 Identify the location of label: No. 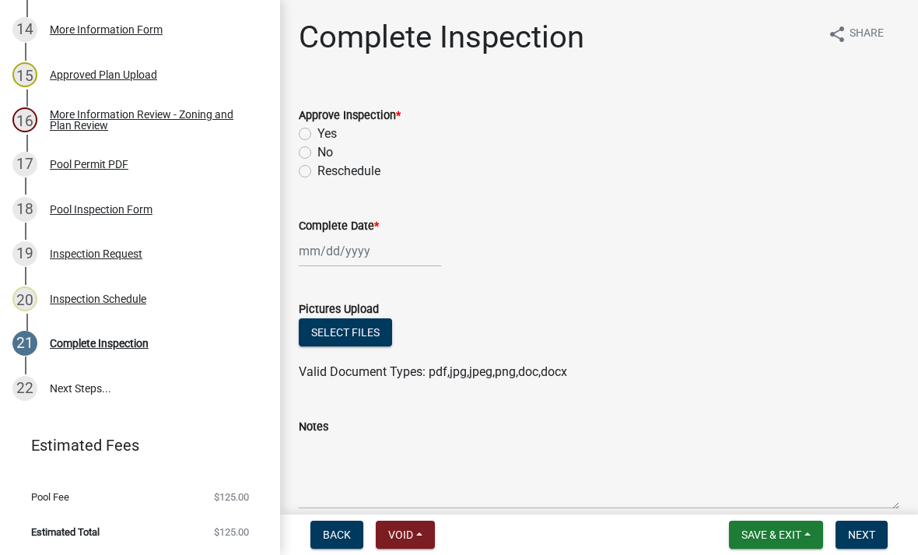
(325, 152).